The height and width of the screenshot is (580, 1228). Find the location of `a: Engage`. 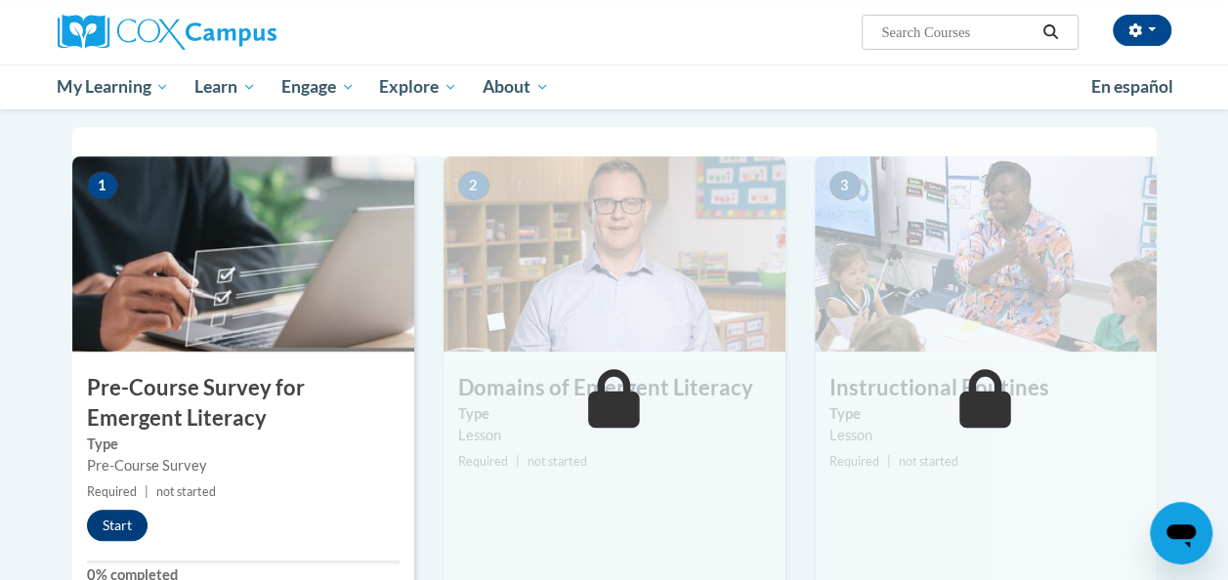

a: Engage is located at coordinates (318, 87).